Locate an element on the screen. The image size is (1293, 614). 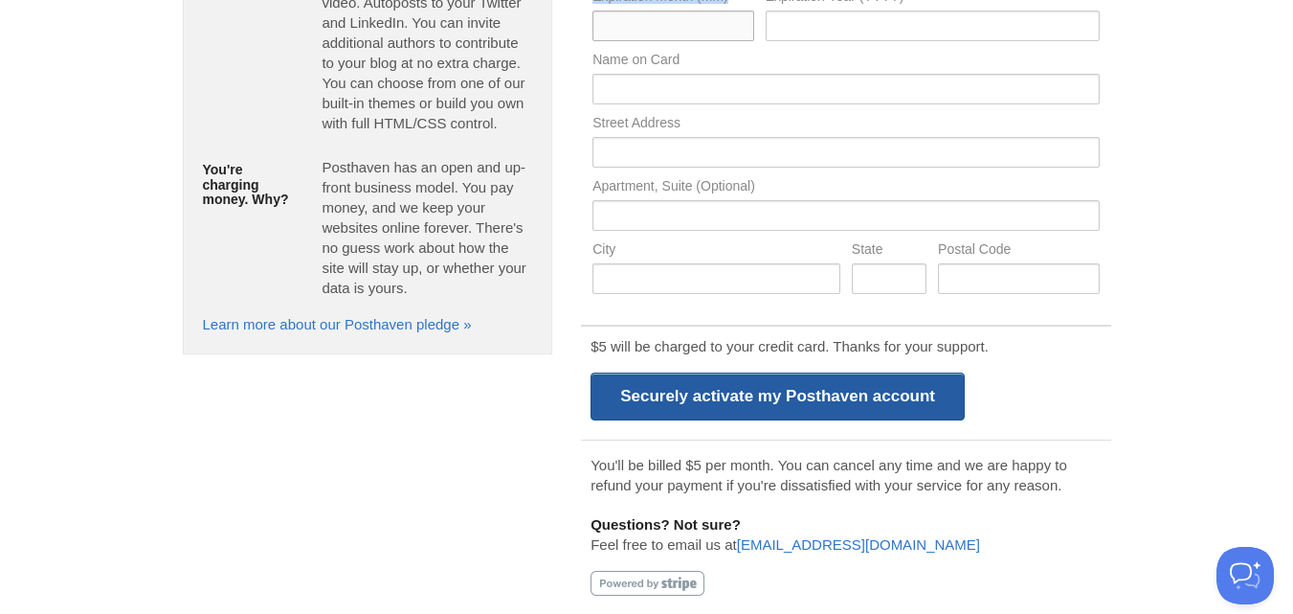
label: Street Address is located at coordinates (845, 124).